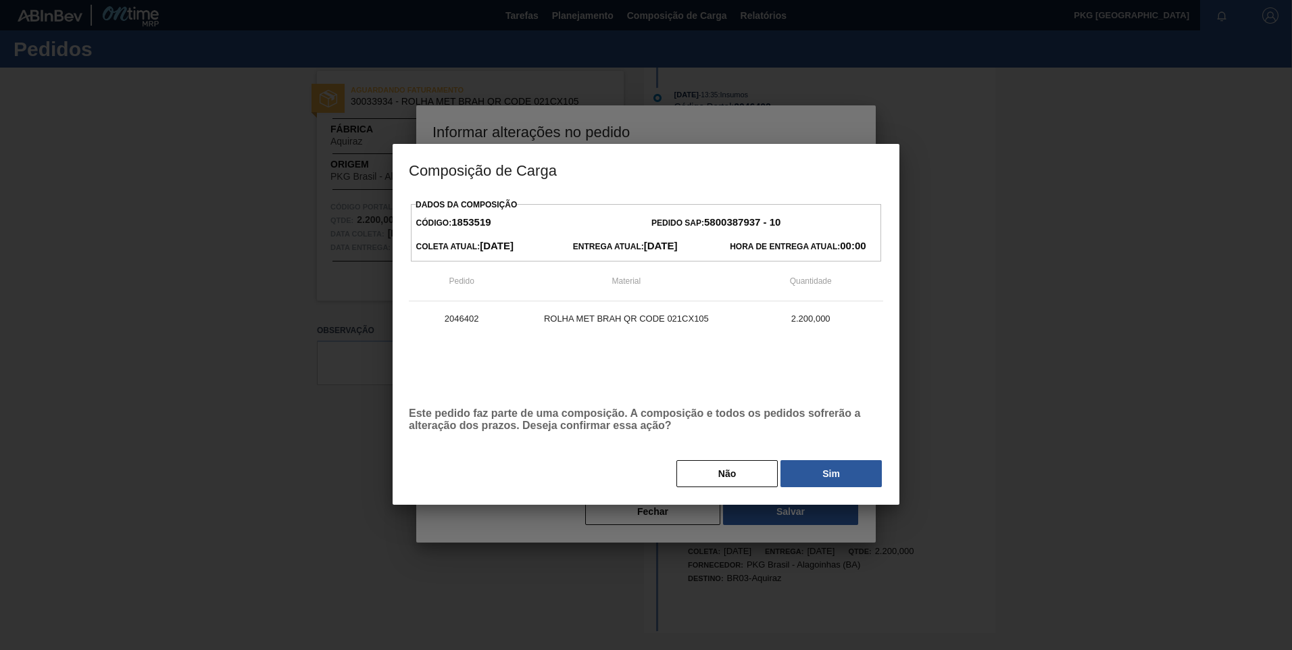 The width and height of the screenshot is (1292, 650). I want to click on span: Código:, so click(454, 223).